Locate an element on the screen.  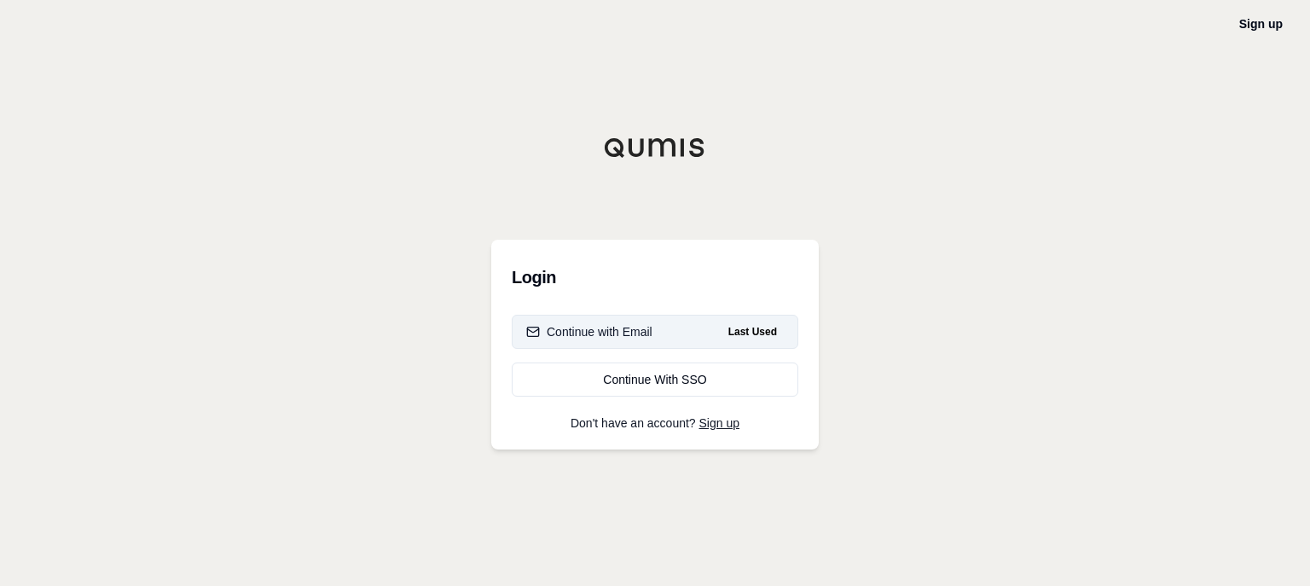
div: Continue with Email is located at coordinates (590, 332).